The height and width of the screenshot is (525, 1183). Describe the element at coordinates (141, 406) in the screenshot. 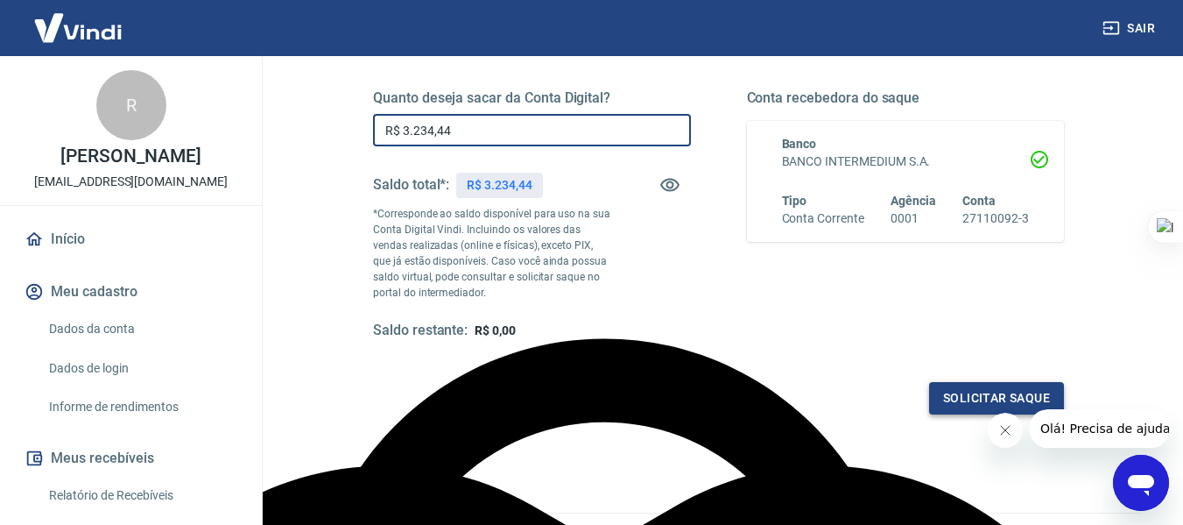

I see `a: Informe de rendimentos` at that location.